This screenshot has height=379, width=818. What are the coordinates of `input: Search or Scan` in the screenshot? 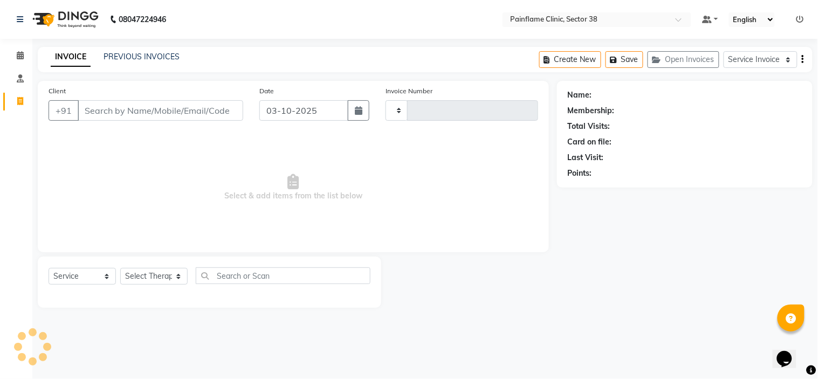 It's located at (283, 276).